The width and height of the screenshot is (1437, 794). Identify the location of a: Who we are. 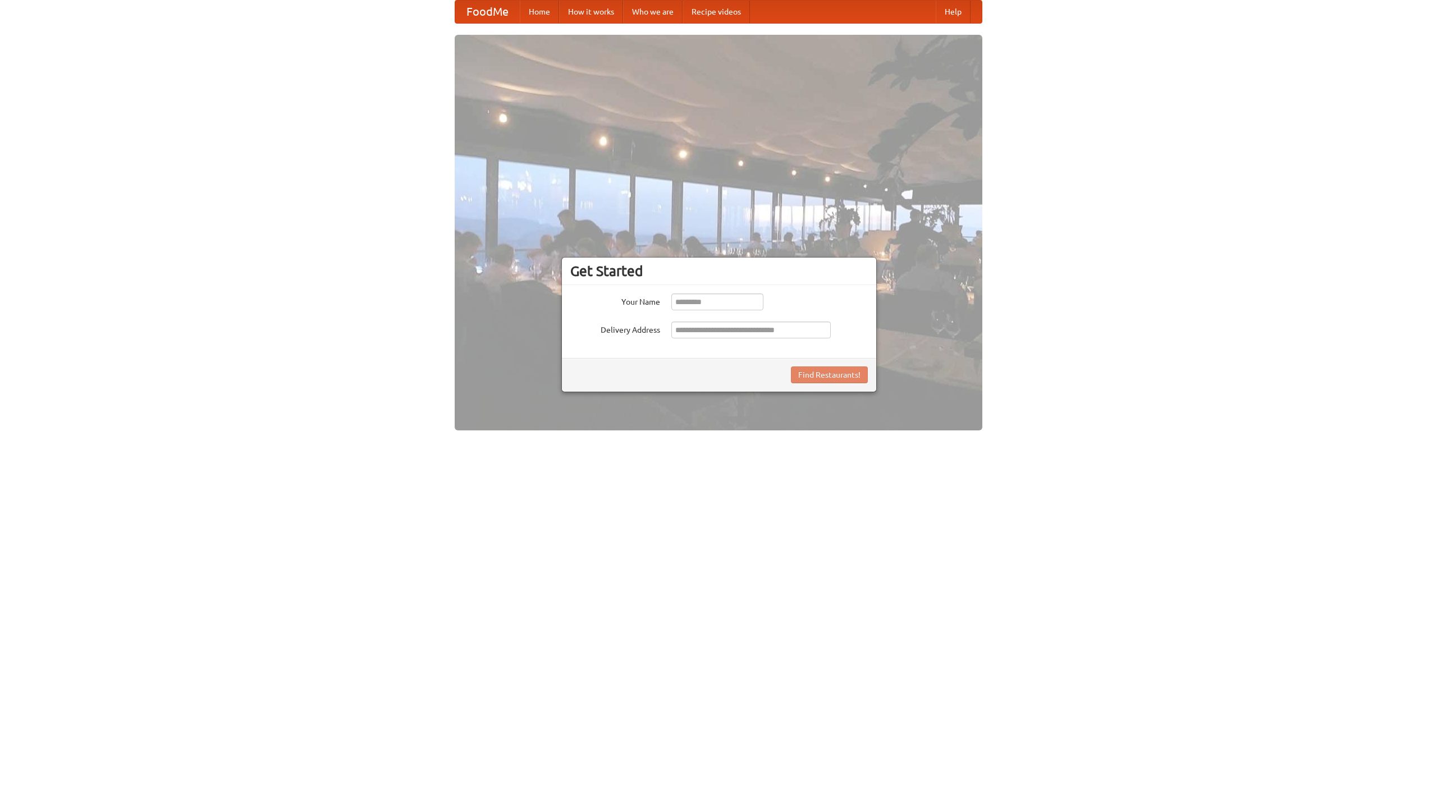
(653, 12).